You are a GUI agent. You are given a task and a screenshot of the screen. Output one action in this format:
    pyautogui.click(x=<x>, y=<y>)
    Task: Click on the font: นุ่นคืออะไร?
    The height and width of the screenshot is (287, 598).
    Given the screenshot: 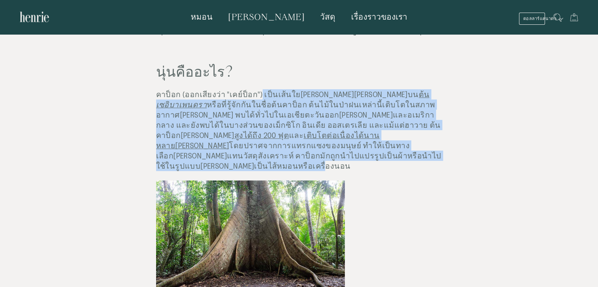 What is the action you would take?
    pyautogui.click(x=195, y=71)
    